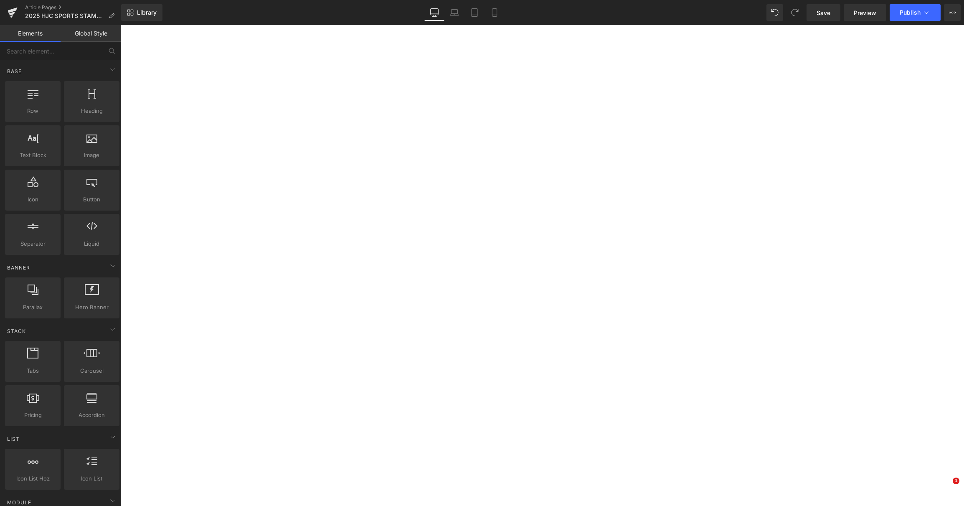 This screenshot has height=506, width=964. What do you see at coordinates (795, 13) in the screenshot?
I see `button: Redo` at bounding box center [795, 13].